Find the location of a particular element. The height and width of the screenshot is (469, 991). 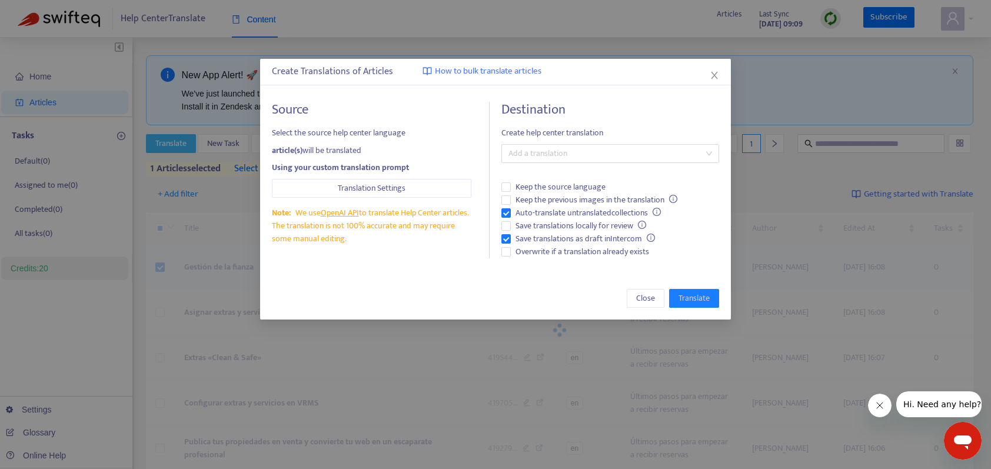

h4: Source is located at coordinates (371, 109).